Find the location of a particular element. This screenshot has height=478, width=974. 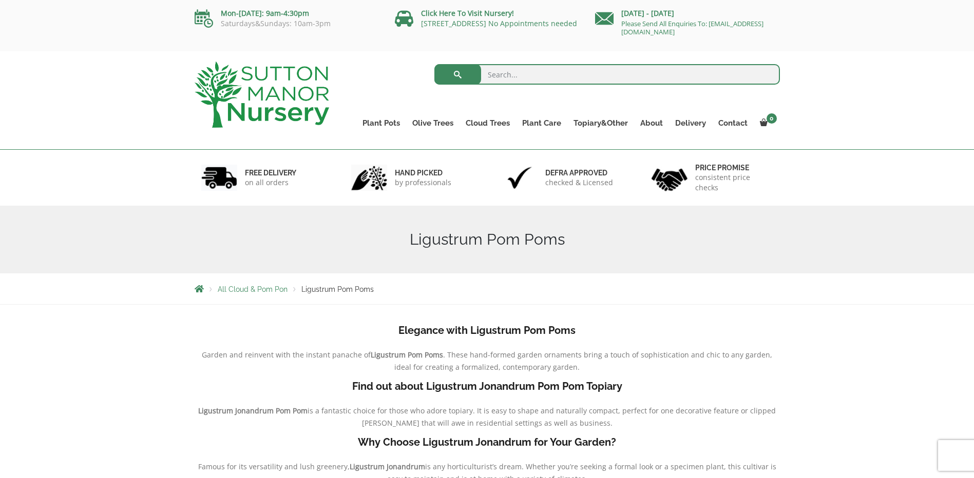

nav: Breadcrumbs is located at coordinates (487, 289).